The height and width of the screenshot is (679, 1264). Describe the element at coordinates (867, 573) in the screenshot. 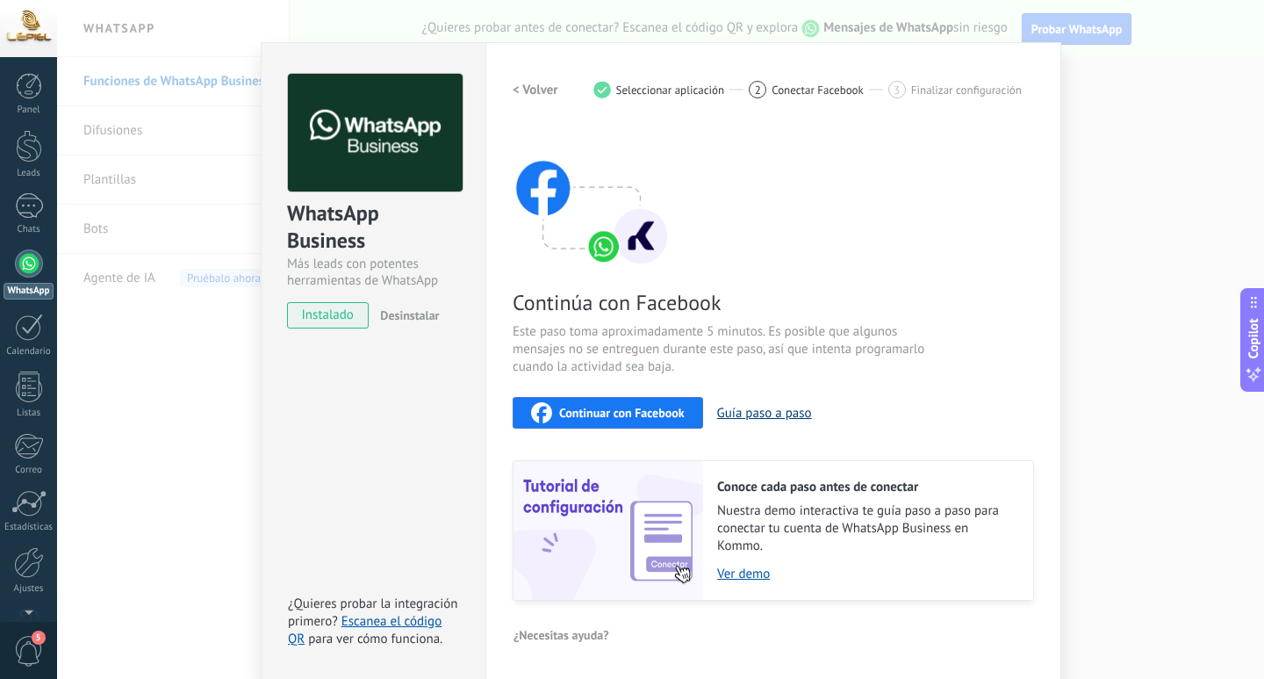

I see `a: Ver demo` at that location.